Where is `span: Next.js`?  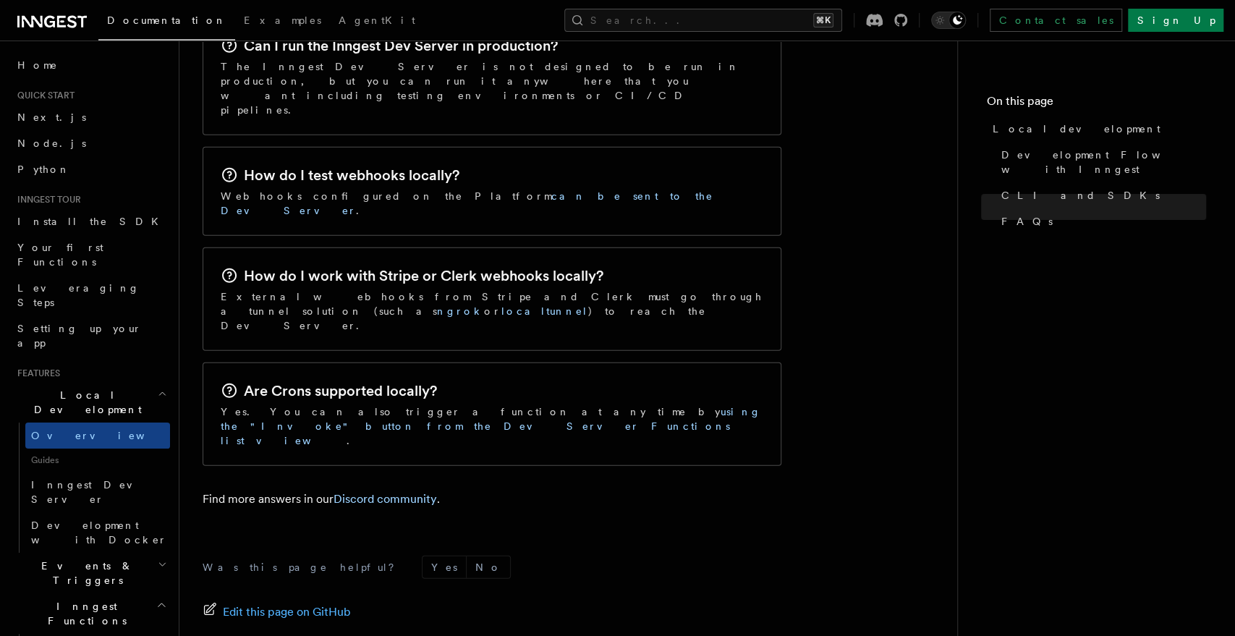 span: Next.js is located at coordinates (51, 117).